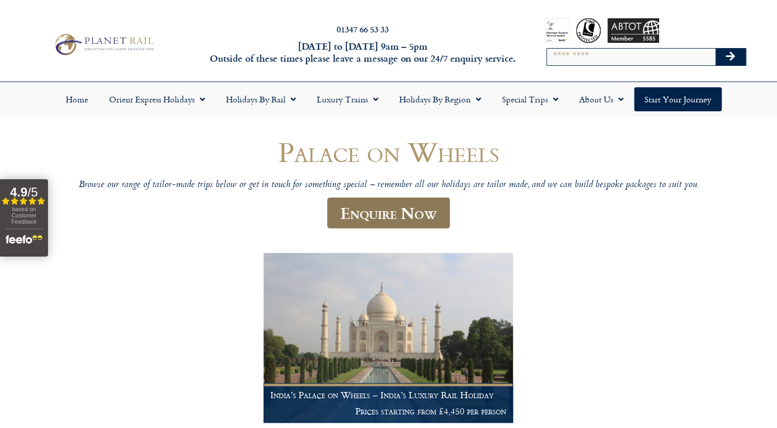 Image resolution: width=777 pixels, height=428 pixels. I want to click on a: Holidays by Rail, so click(261, 99).